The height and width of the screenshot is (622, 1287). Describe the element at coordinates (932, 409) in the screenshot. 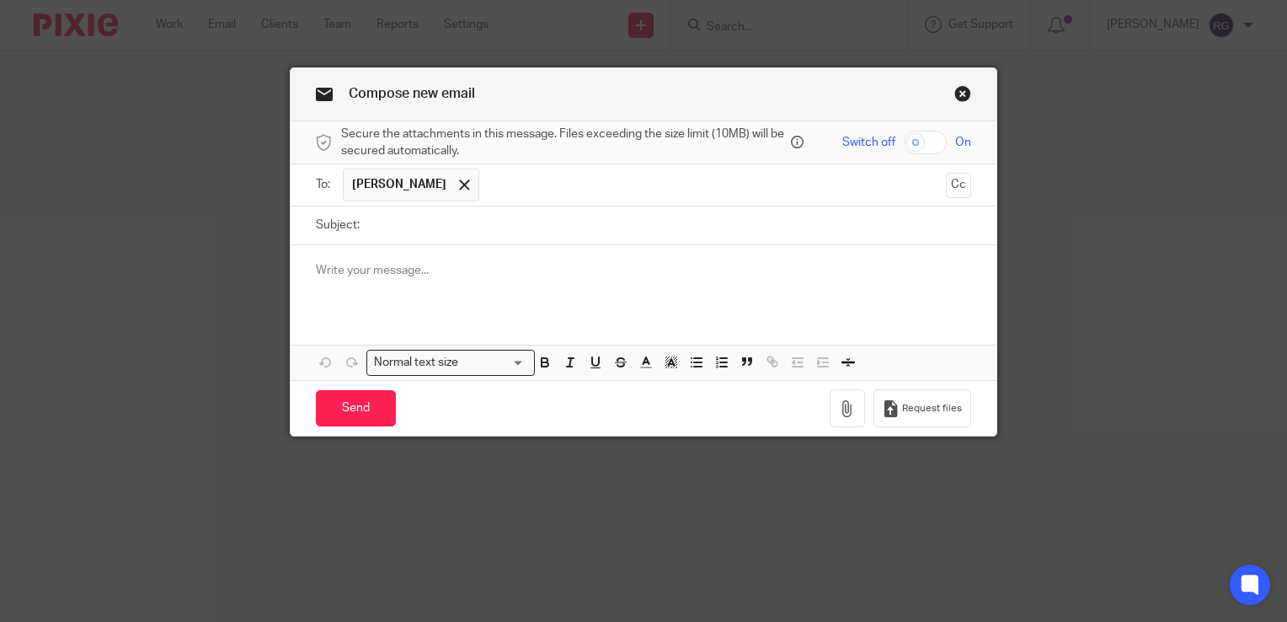

I see `span: Request files` at that location.